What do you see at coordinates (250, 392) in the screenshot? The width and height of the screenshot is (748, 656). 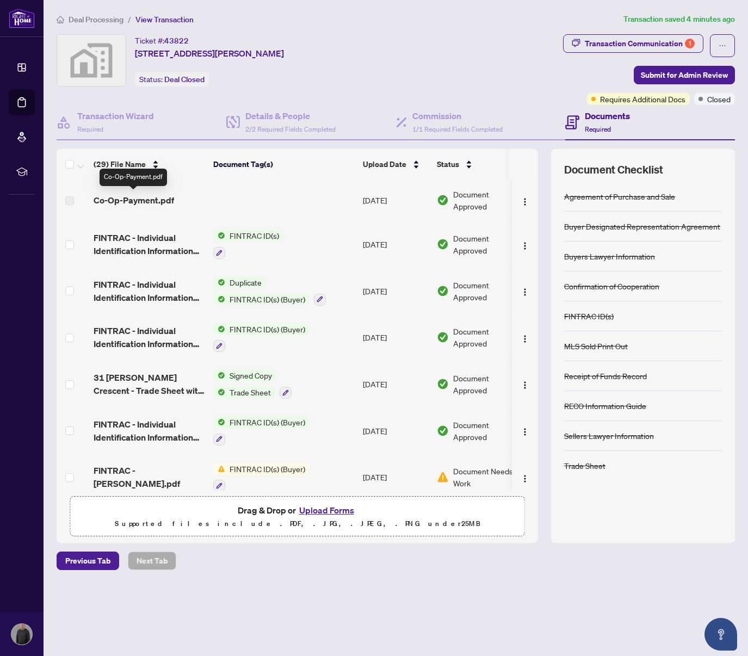 I see `span: Trade Sheet` at bounding box center [250, 392].